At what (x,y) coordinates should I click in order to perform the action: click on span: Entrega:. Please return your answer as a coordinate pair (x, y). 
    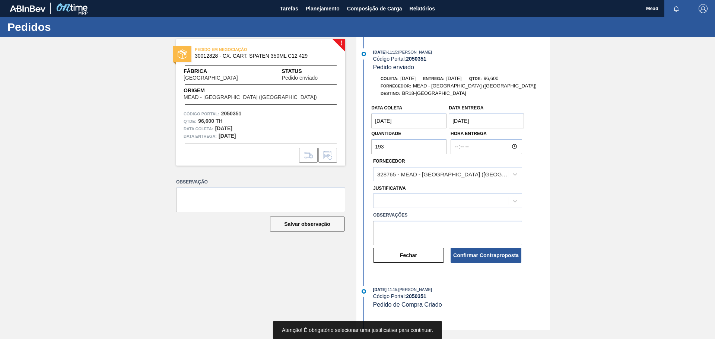
    Looking at the image, I should click on (434, 79).